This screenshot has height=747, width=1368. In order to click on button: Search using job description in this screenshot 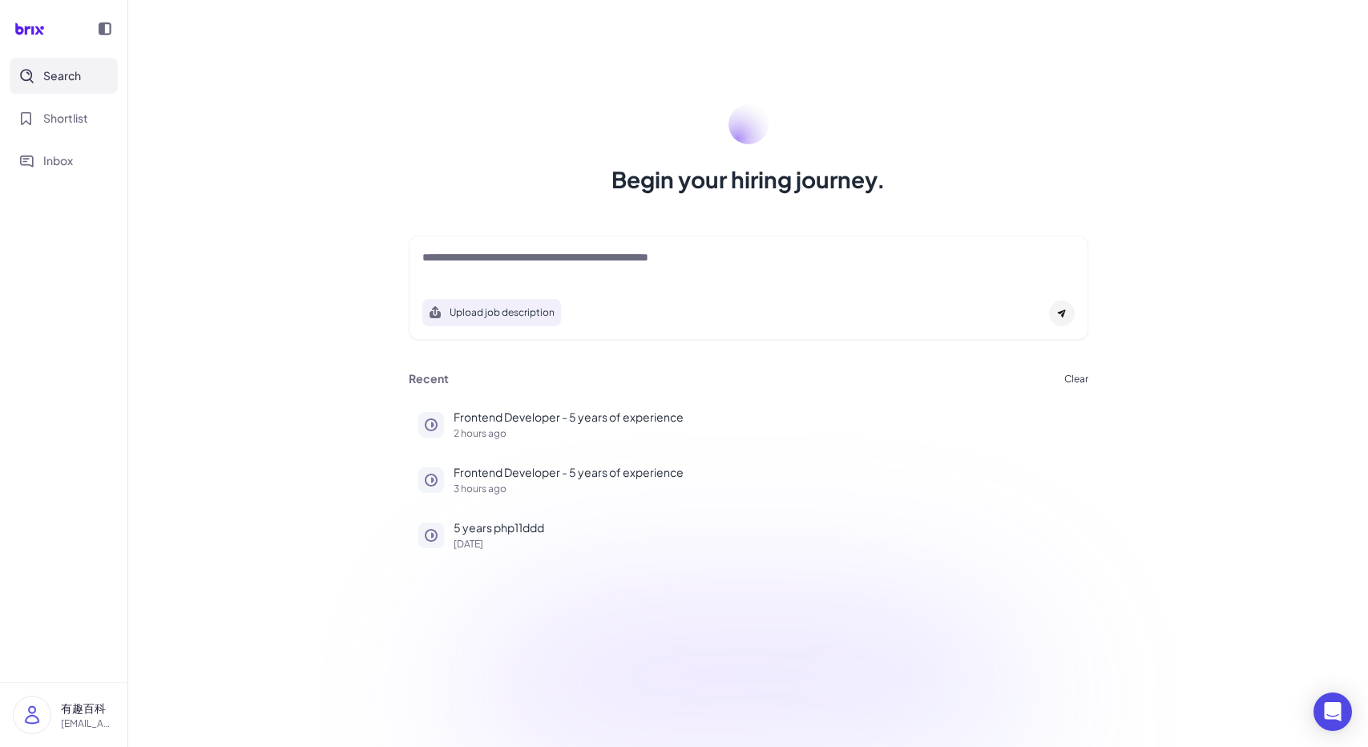, I will do `click(491, 312)`.